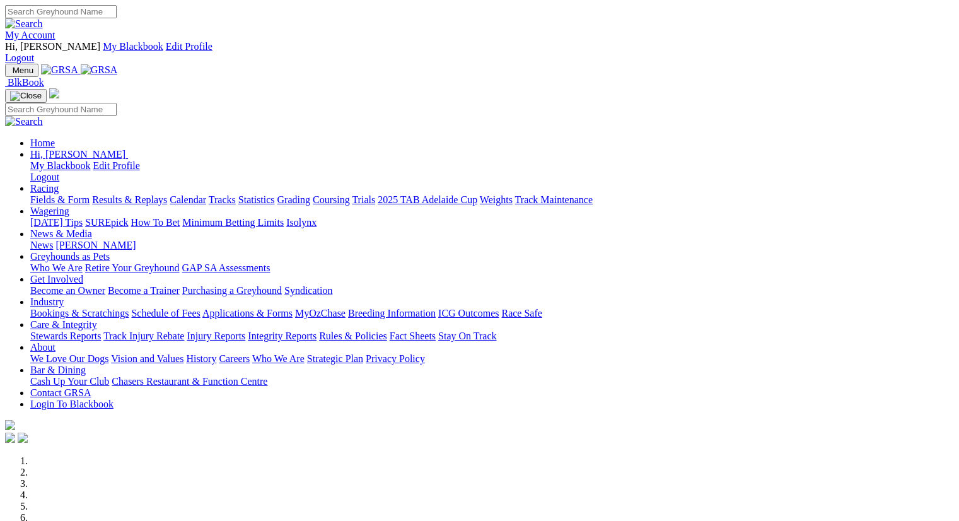  Describe the element at coordinates (61, 233) in the screenshot. I see `a: News & Media` at that location.